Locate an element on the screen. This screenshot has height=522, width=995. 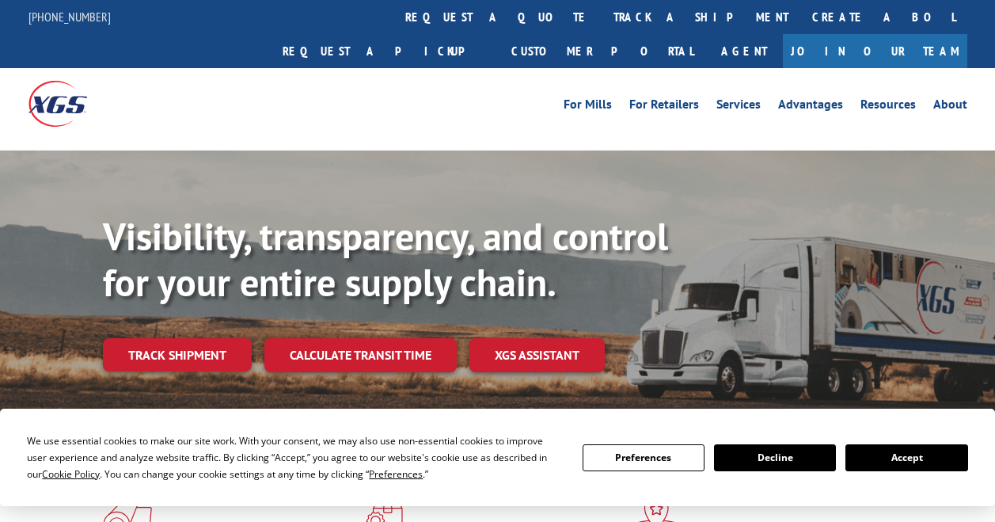
a: Customer Portal is located at coordinates (602, 51).